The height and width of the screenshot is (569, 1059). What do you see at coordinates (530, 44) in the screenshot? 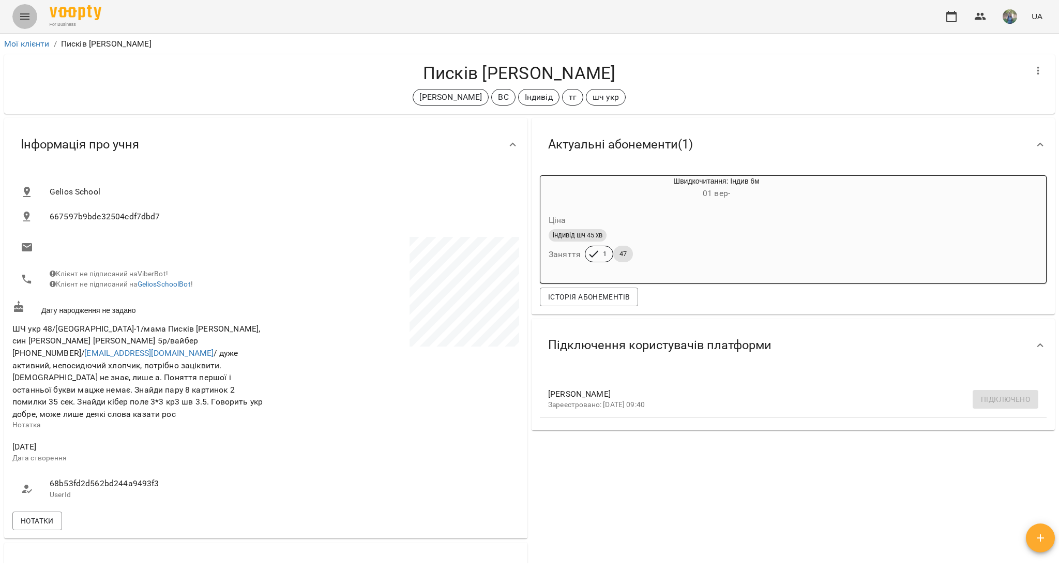
I see `nav: breadcrumb` at bounding box center [530, 44].